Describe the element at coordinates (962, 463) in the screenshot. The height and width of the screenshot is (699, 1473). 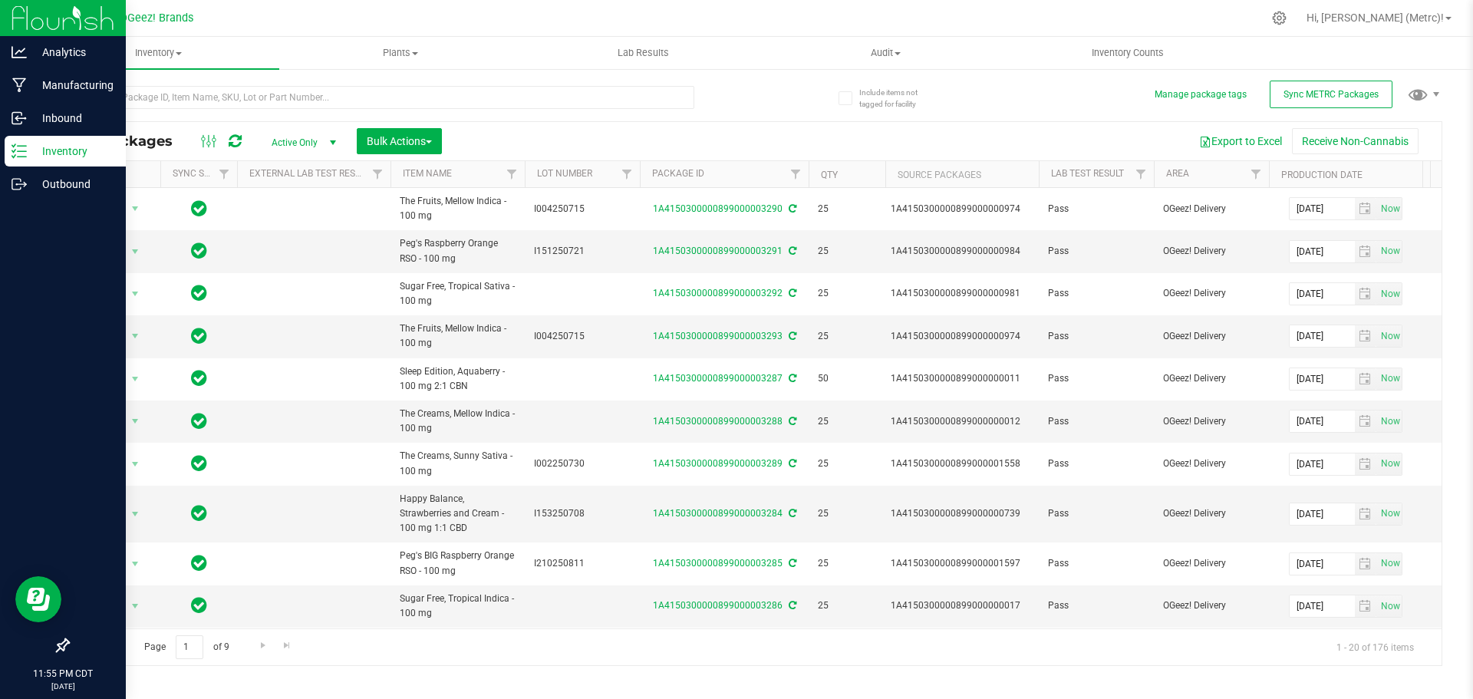
I see `div: Value 1: 1A4150300000899000001558` at that location.